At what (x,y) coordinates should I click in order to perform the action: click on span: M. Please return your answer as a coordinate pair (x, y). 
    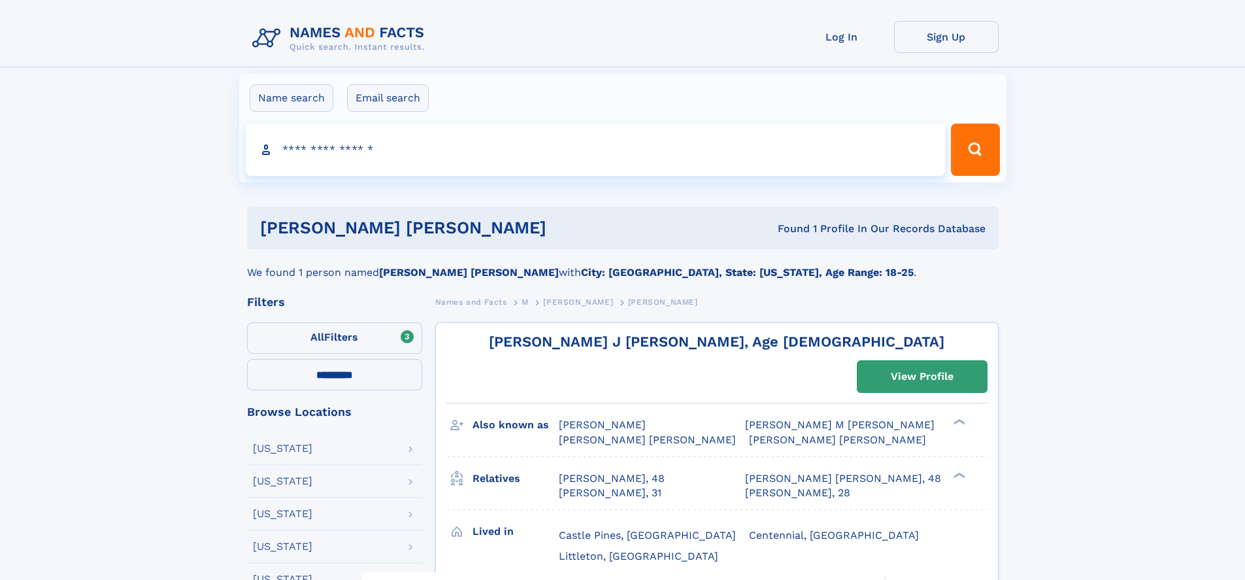
    Looking at the image, I should click on (525, 302).